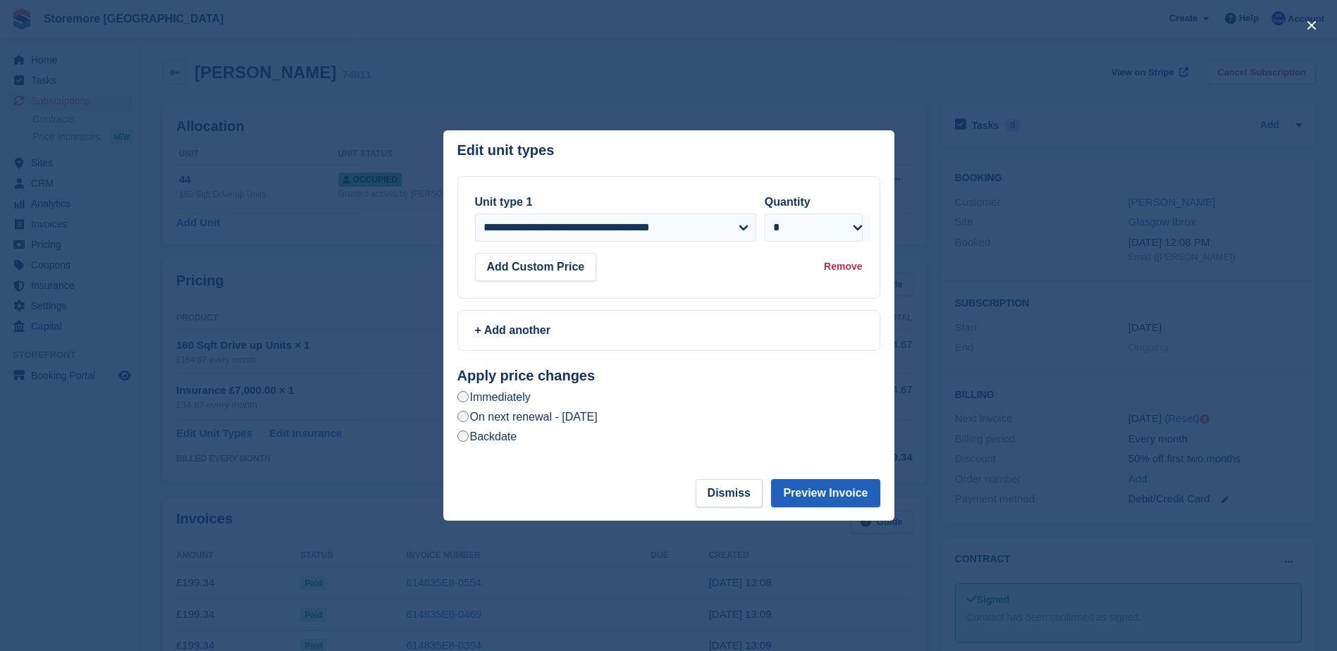  What do you see at coordinates (506, 150) in the screenshot?
I see `p: Edit unit types` at bounding box center [506, 150].